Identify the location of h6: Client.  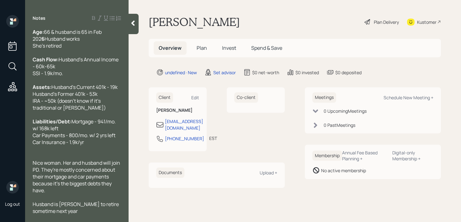
(164, 97).